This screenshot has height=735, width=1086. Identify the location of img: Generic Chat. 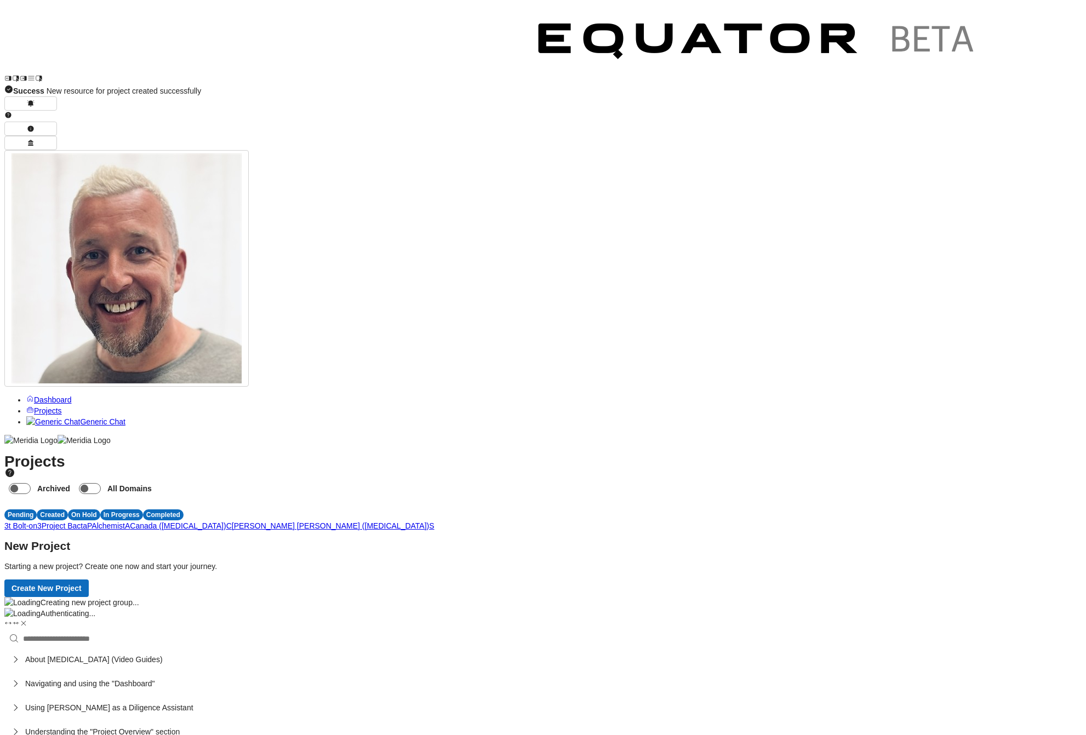
(53, 422).